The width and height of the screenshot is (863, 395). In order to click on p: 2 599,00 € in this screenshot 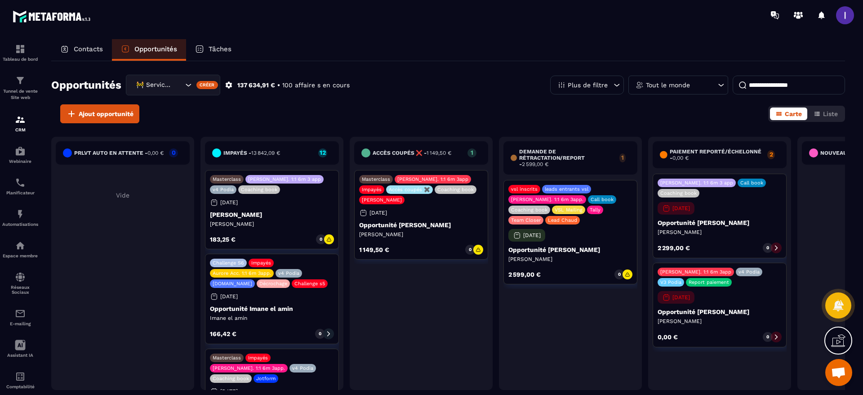, I will do `click(524, 274)`.